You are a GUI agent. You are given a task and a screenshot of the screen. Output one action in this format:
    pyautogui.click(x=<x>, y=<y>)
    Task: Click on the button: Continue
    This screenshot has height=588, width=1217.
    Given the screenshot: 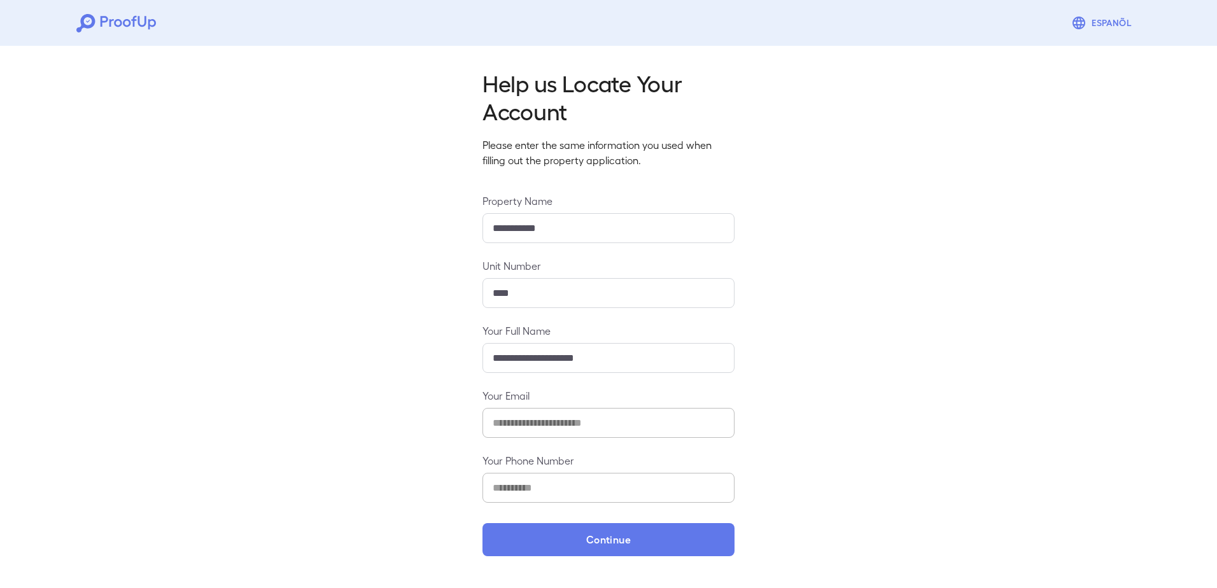 What is the action you would take?
    pyautogui.click(x=609, y=540)
    